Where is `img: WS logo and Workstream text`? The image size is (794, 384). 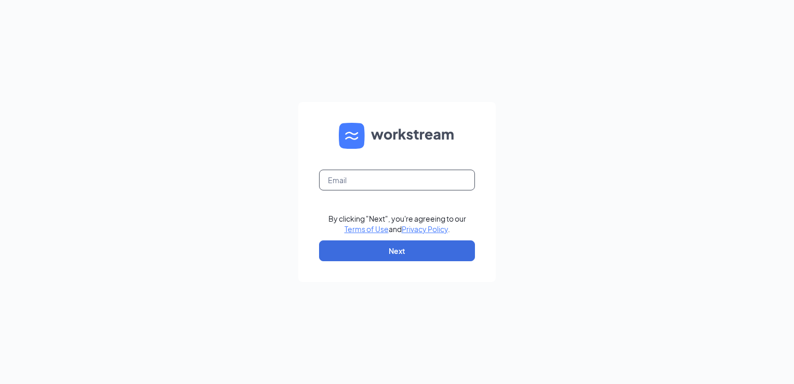
img: WS logo and Workstream text is located at coordinates (397, 136).